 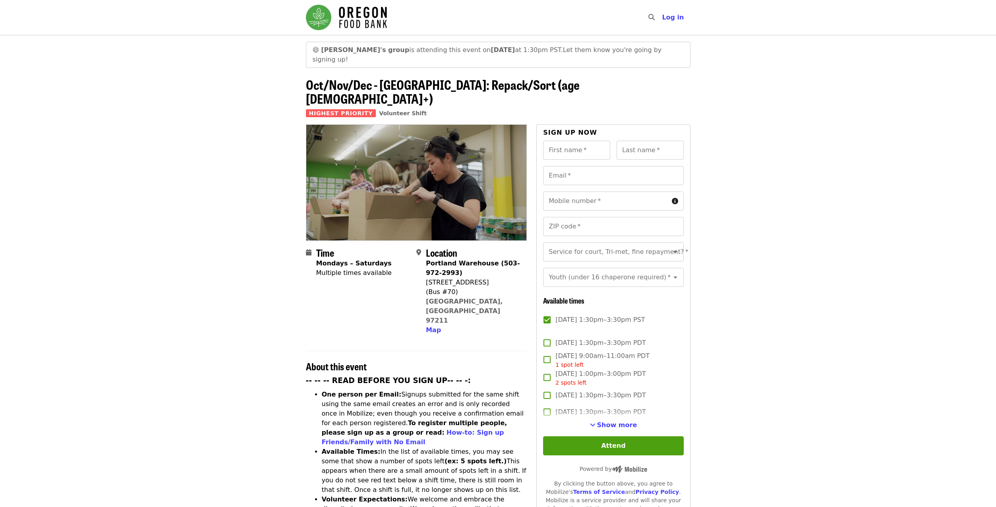 I want to click on strong: -- -- -- READ BEFORE YOU SIGN UP-- -- -:, so click(x=388, y=380).